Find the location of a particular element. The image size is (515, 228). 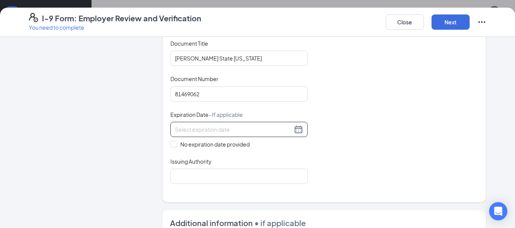

p: You need to complete is located at coordinates (115, 27).